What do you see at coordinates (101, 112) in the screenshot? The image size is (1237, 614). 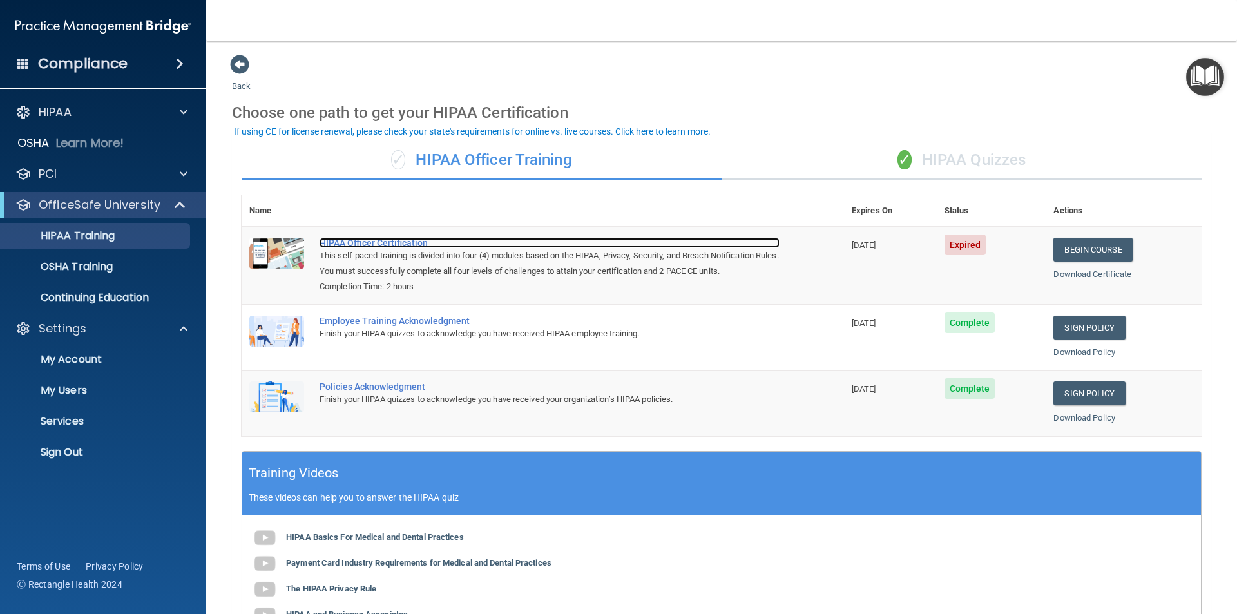 I see `a: HIPAA` at bounding box center [101, 112].